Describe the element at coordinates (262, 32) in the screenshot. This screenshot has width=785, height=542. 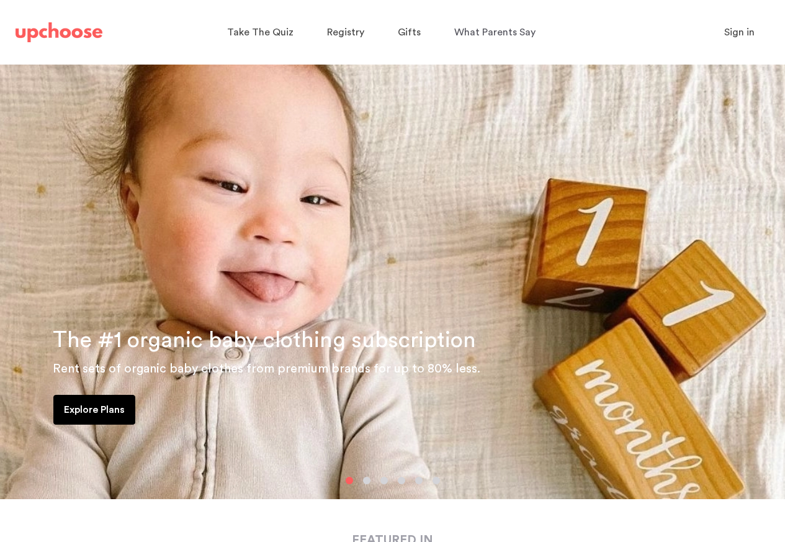
I see `a: Take The Quiz` at that location.